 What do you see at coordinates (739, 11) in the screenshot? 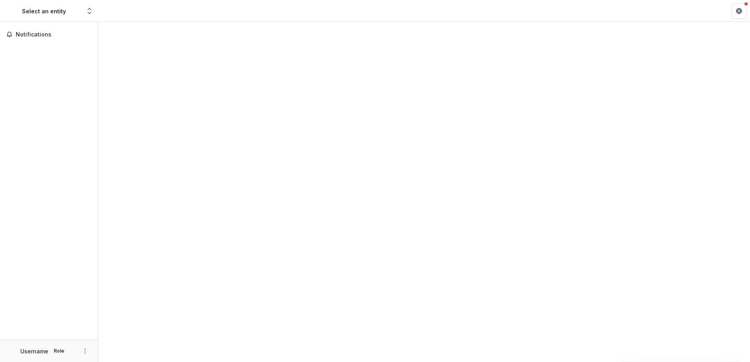
I see `button: Get Help` at bounding box center [739, 11].